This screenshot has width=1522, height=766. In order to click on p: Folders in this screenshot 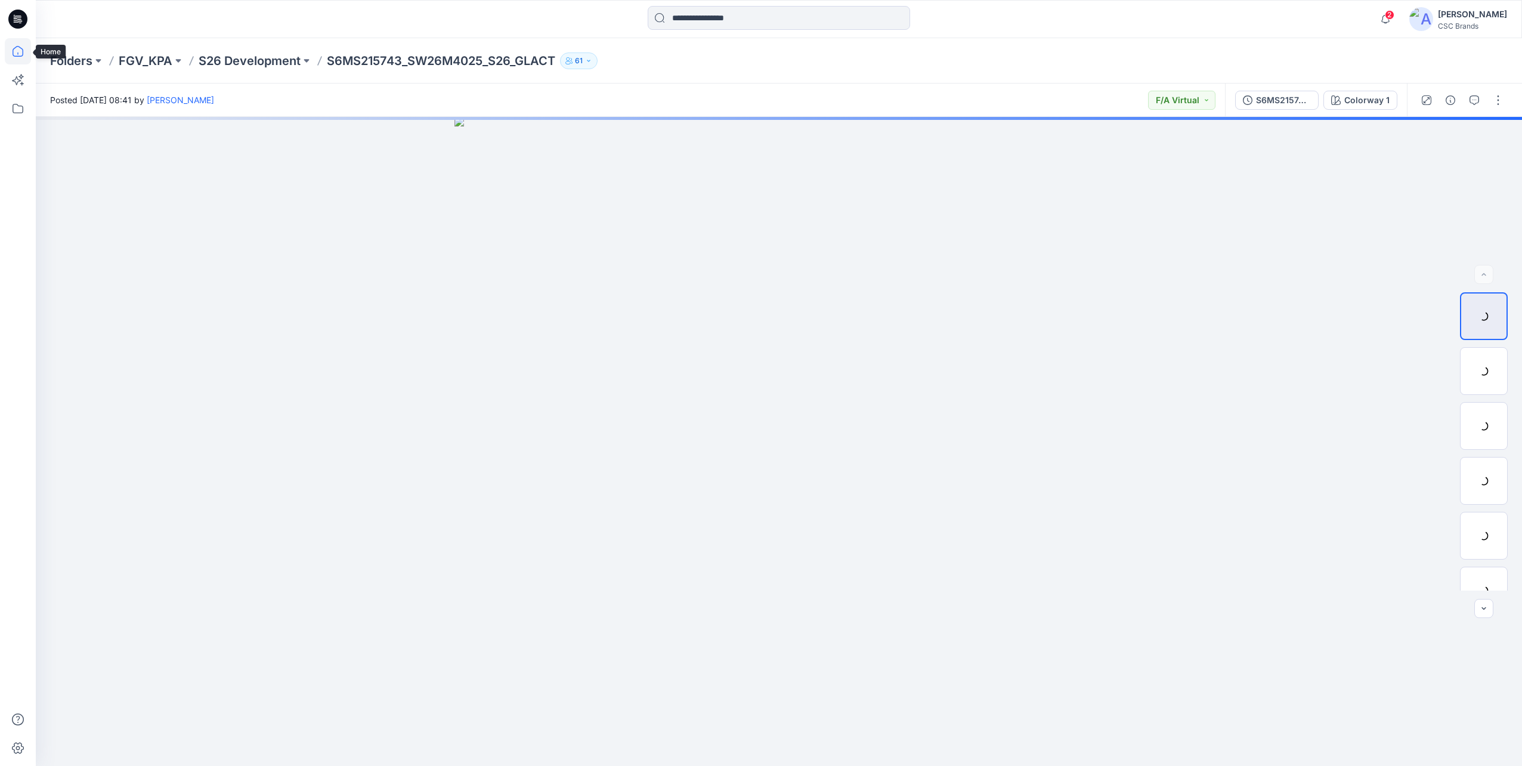, I will do `click(71, 61)`.